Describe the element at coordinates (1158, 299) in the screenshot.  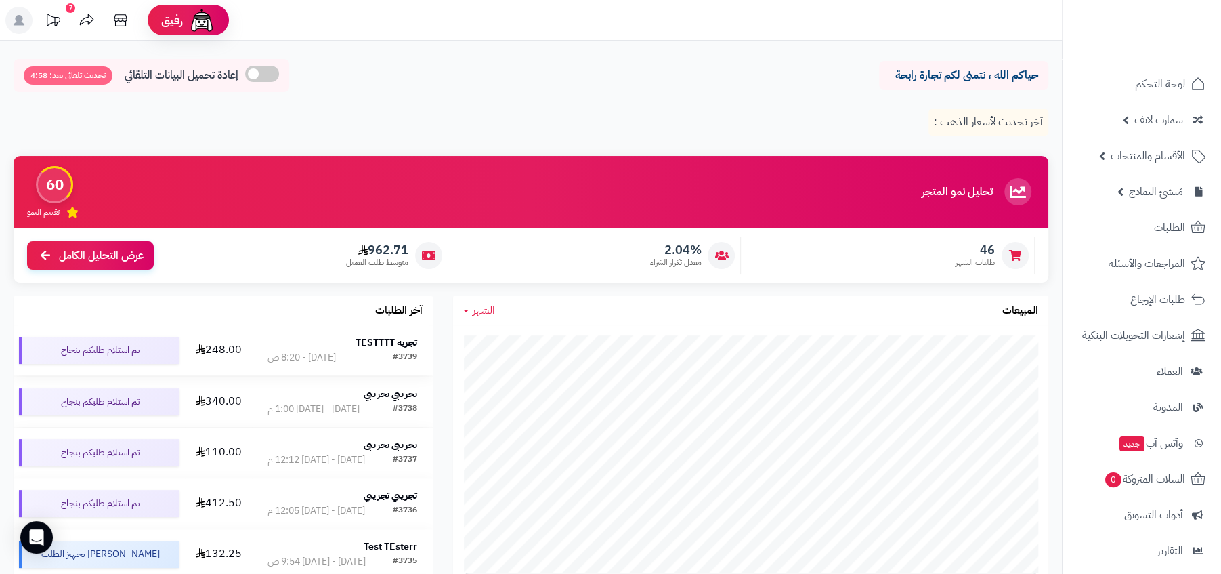
I see `span: طلبات الإرجاع` at that location.